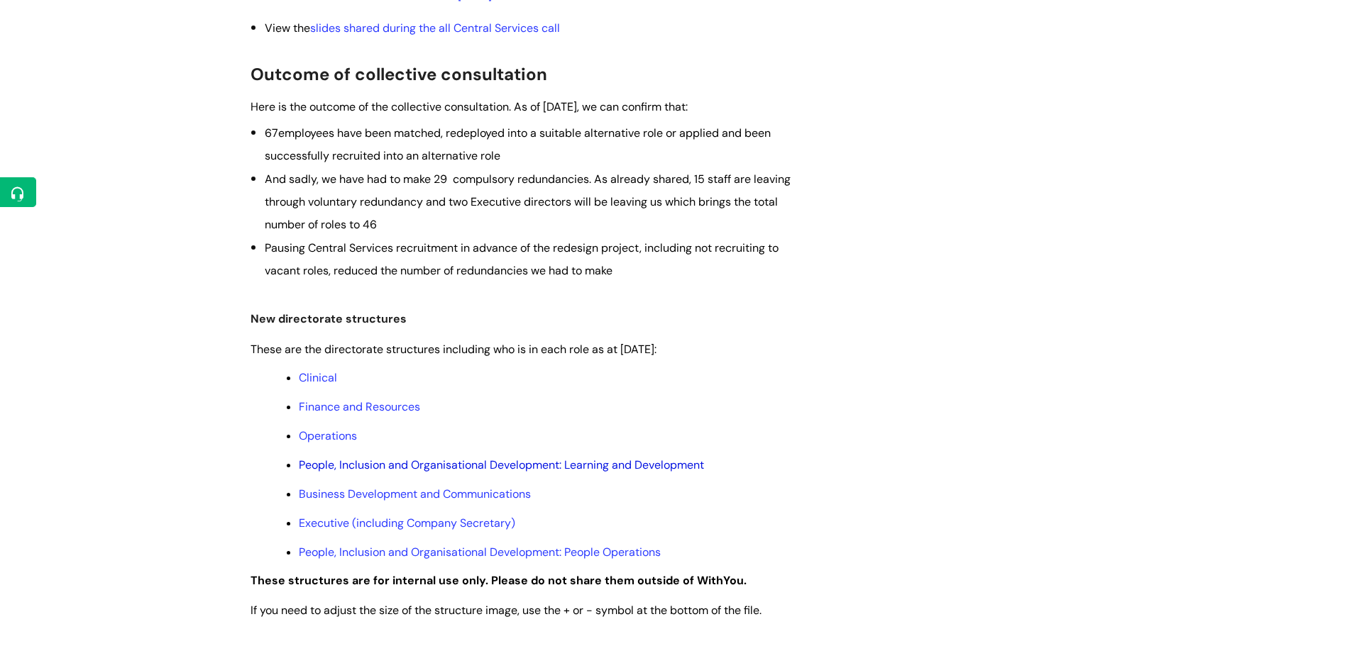 The width and height of the screenshot is (1352, 646). What do you see at coordinates (498, 580) in the screenshot?
I see `strong: These structures are for internal use only. Please do not share them outside of WithYou.` at bounding box center [498, 580].